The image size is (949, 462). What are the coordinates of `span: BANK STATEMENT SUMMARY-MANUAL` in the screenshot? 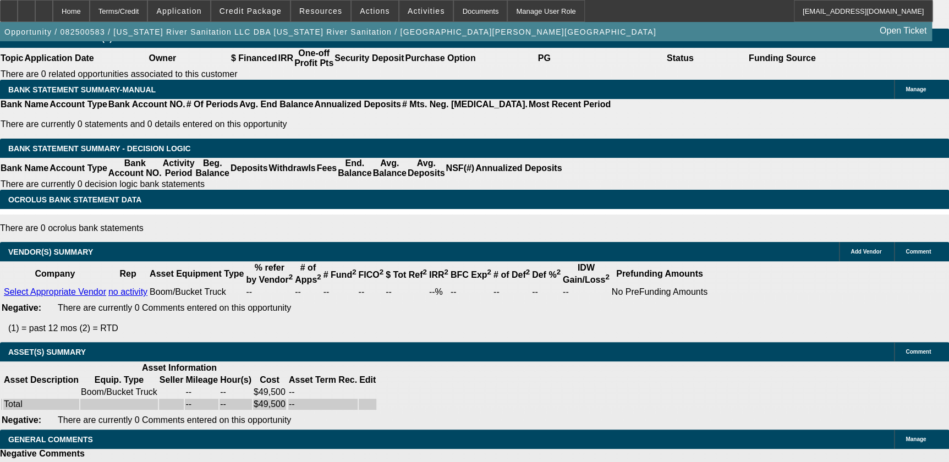 It's located at (82, 90).